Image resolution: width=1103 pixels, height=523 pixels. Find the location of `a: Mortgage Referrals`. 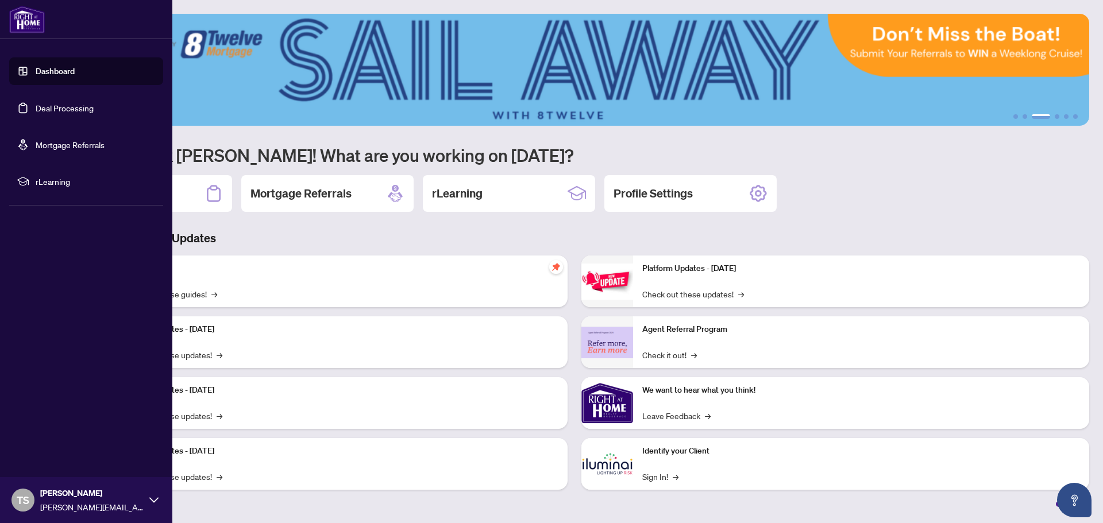

a: Mortgage Referrals is located at coordinates (70, 145).